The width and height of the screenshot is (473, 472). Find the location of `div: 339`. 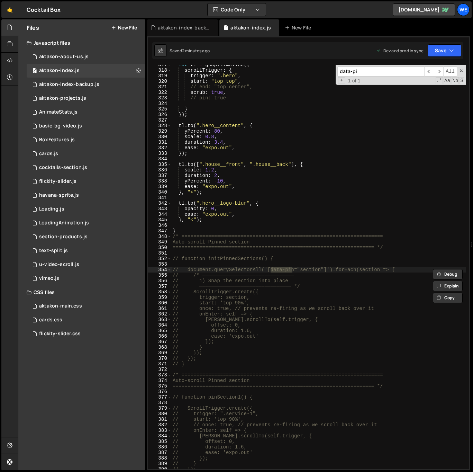

div: 339 is located at coordinates (160, 187).